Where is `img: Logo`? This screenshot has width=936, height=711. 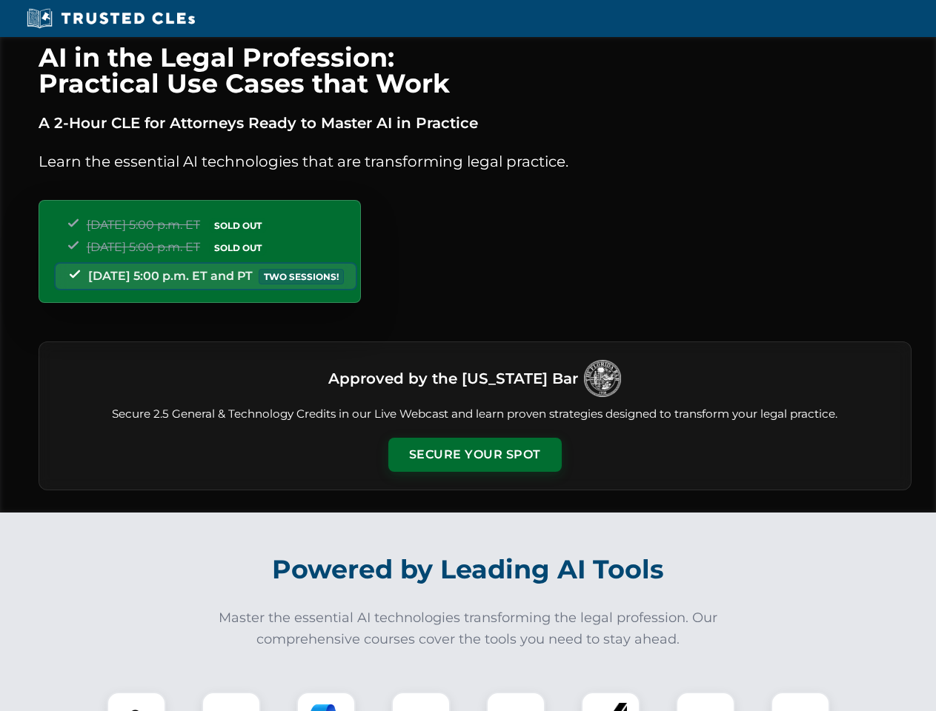
img: Logo is located at coordinates (603, 379).